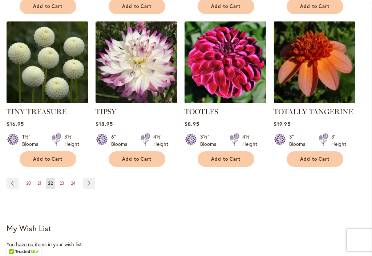 The width and height of the screenshot is (372, 256). Describe the element at coordinates (225, 101) in the screenshot. I see `a: Tootles` at that location.